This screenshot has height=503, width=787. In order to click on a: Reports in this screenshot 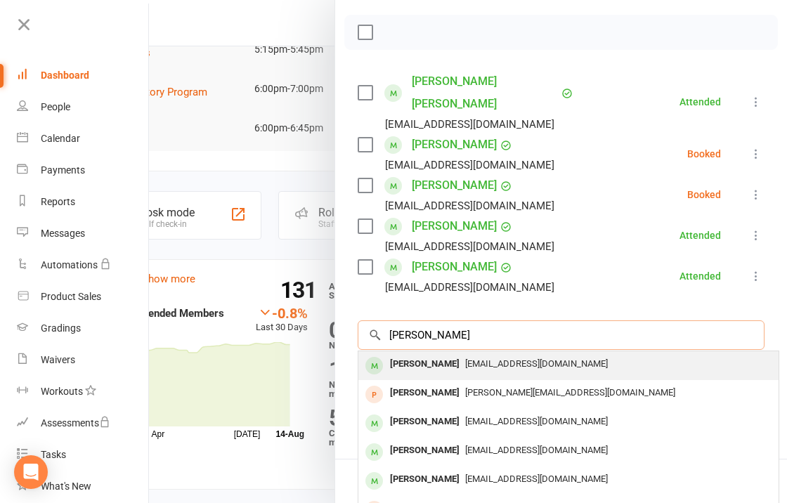, I will do `click(83, 202)`.